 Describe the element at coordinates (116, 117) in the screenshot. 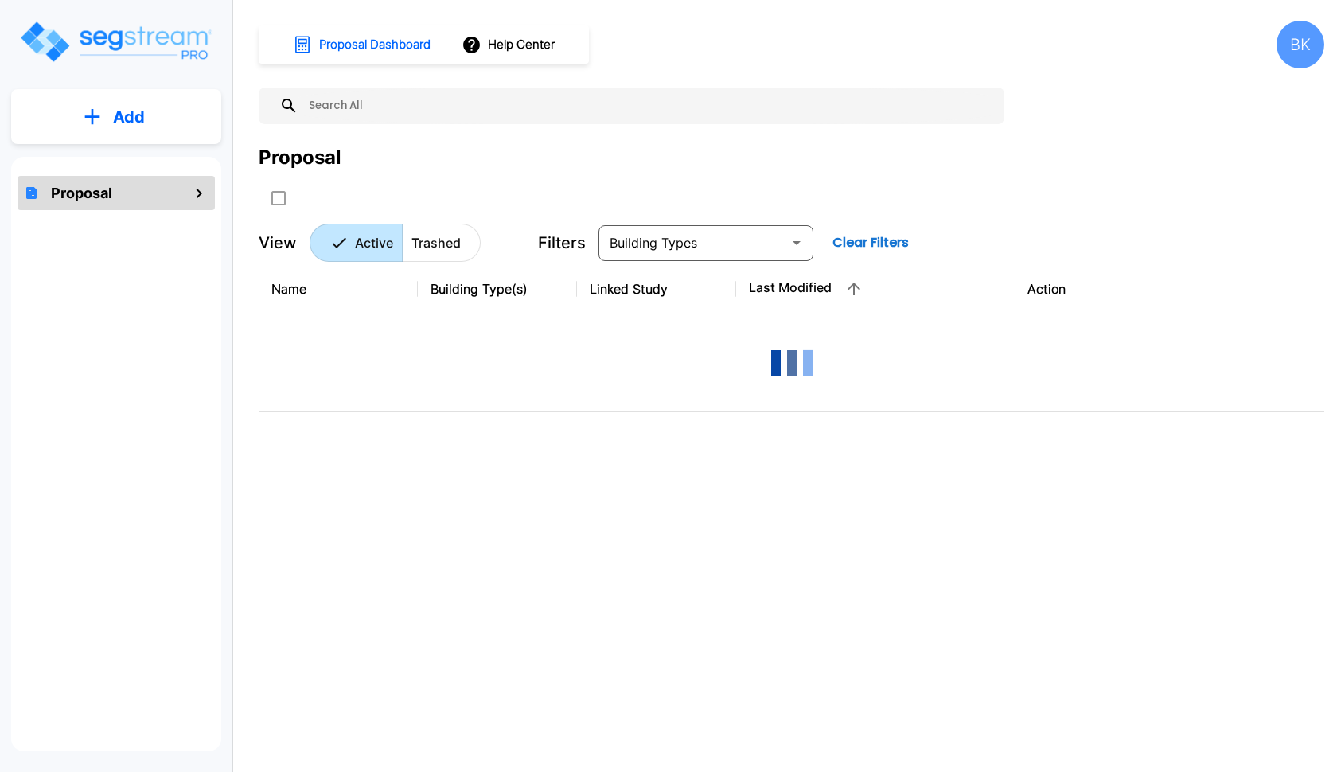

I see `button: Add` at that location.